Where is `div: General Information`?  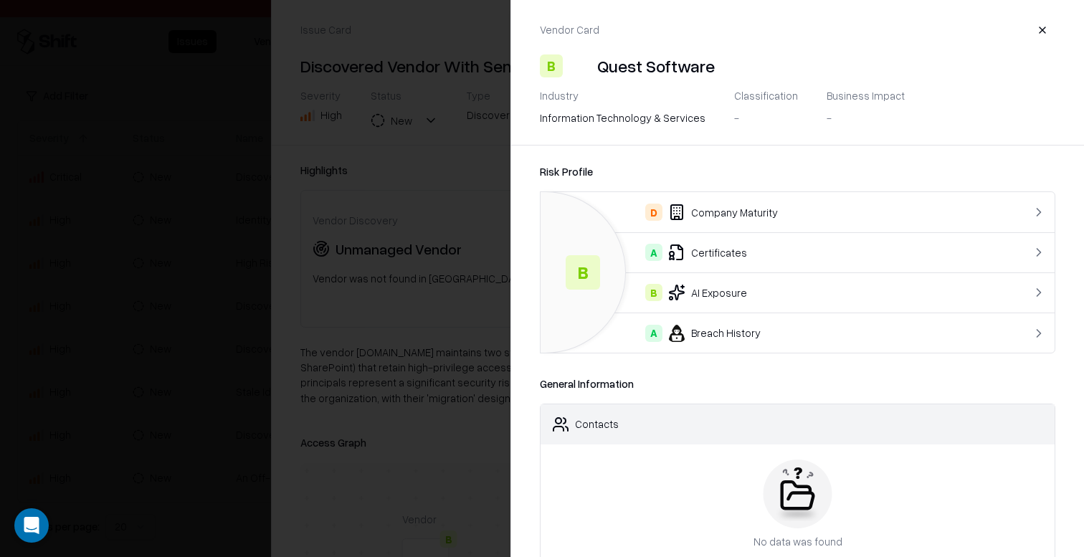 div: General Information is located at coordinates (797, 383).